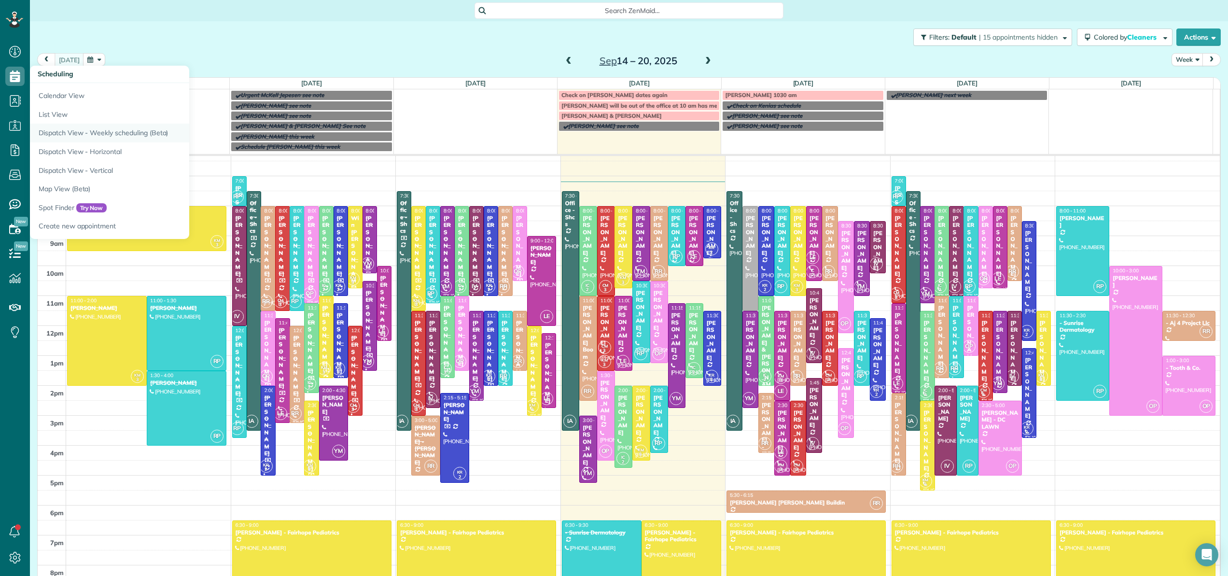 The width and height of the screenshot is (1228, 576). I want to click on span: Try Now, so click(92, 208).